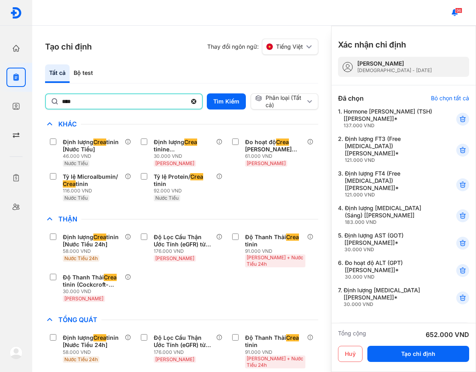  Describe the element at coordinates (68, 219) in the screenshot. I see `span: Thận` at that location.